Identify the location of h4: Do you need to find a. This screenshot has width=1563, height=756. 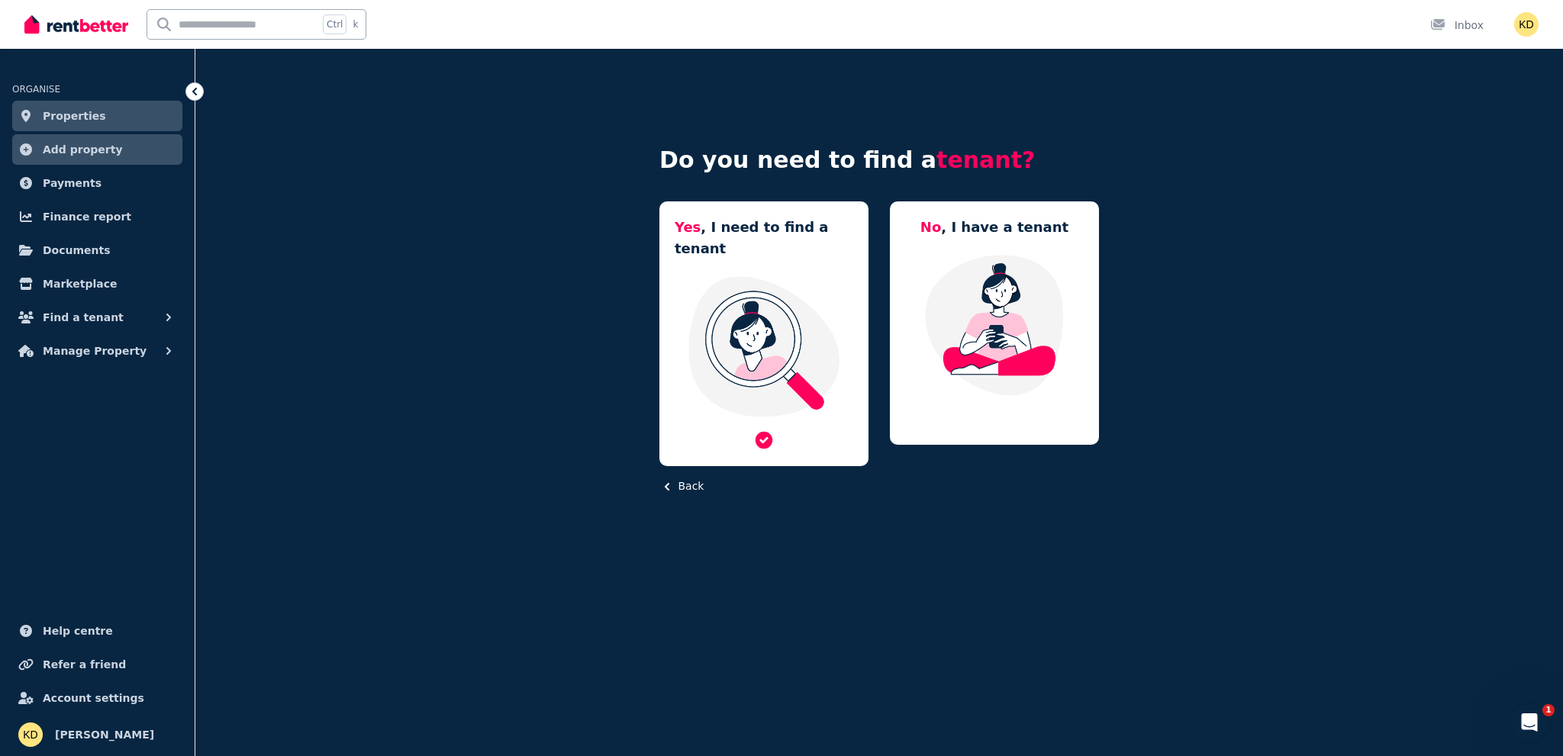
(879, 160).